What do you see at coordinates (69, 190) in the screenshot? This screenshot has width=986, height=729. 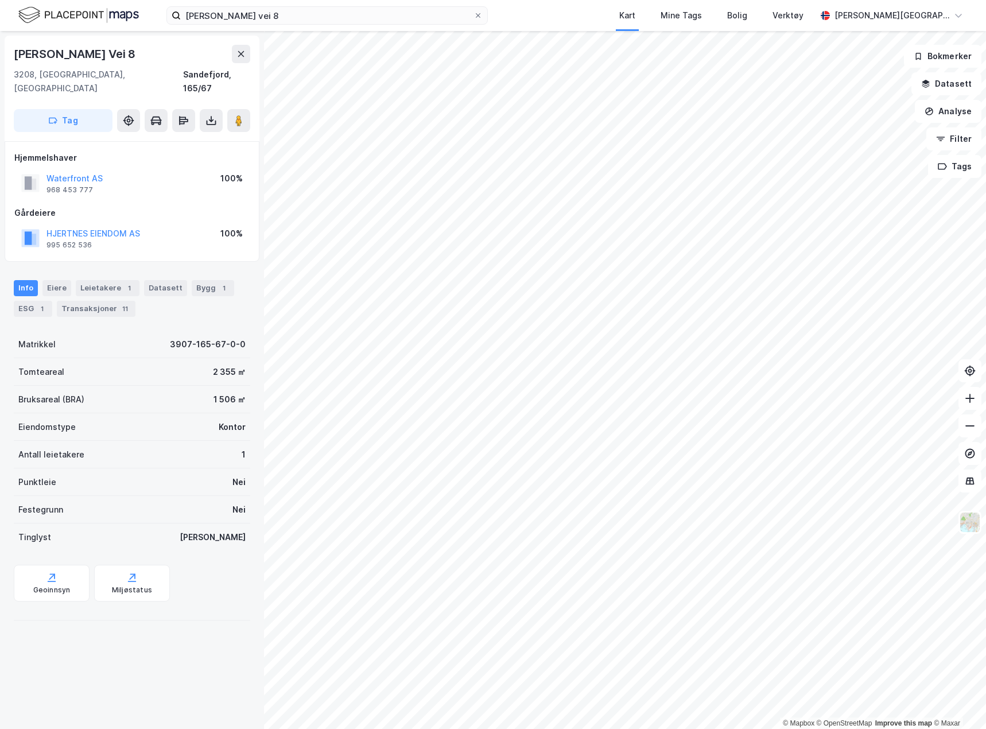 I see `div: 968 453 777` at bounding box center [69, 190].